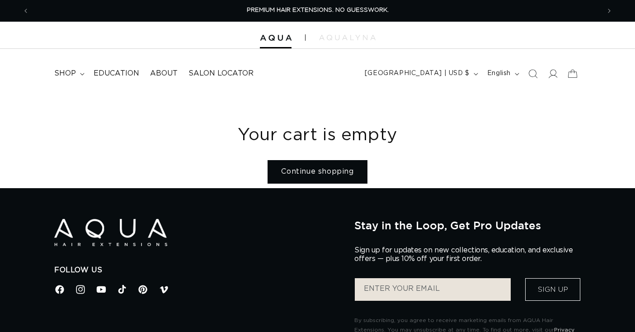 The image size is (635, 332). Describe the element at coordinates (553, 289) in the screenshot. I see `button: Sign Up` at that location.